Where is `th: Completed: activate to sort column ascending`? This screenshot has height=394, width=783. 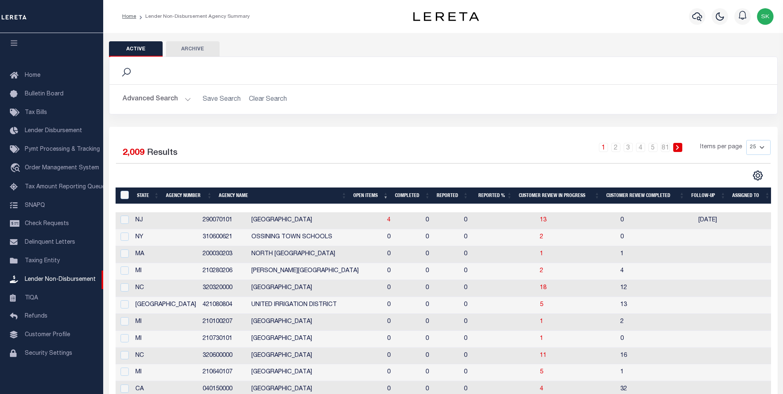 th: Completed: activate to sort column ascending is located at coordinates (412, 196).